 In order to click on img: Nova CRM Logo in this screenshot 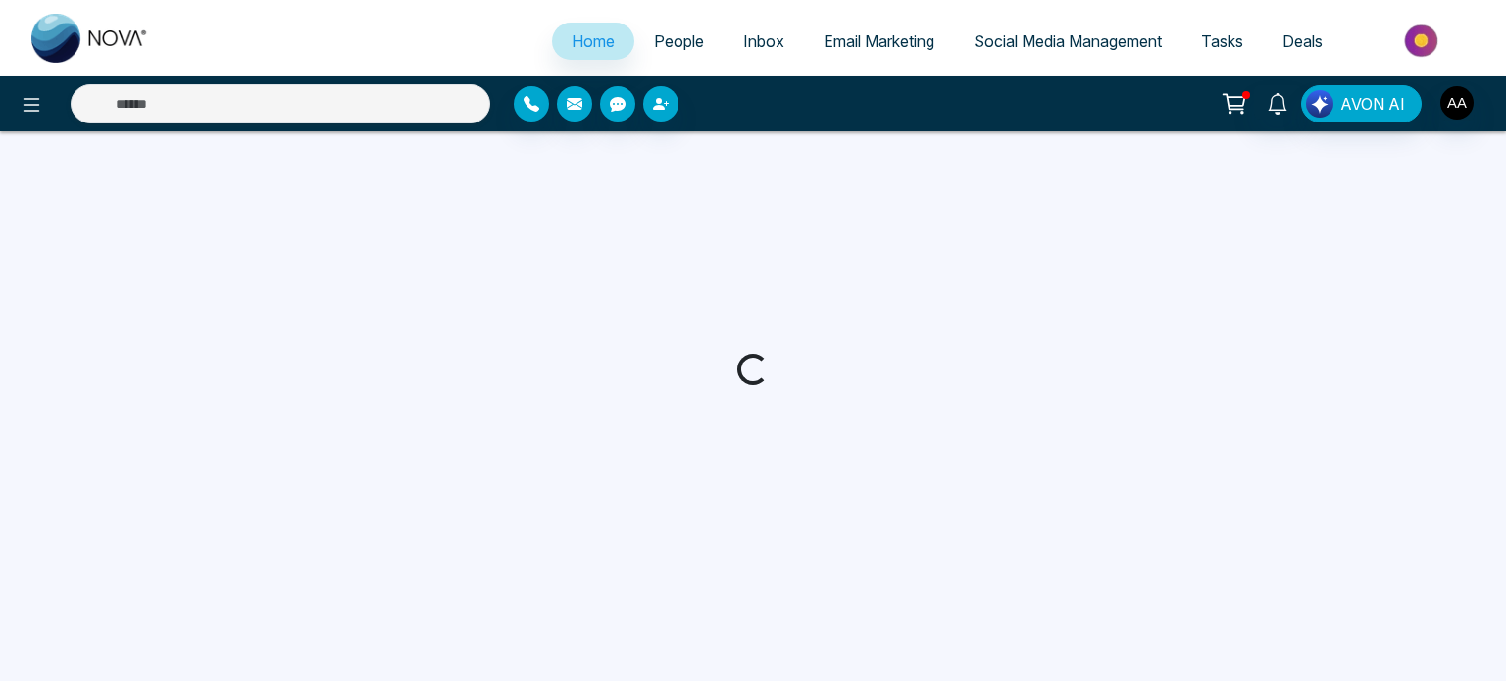, I will do `click(90, 38)`.